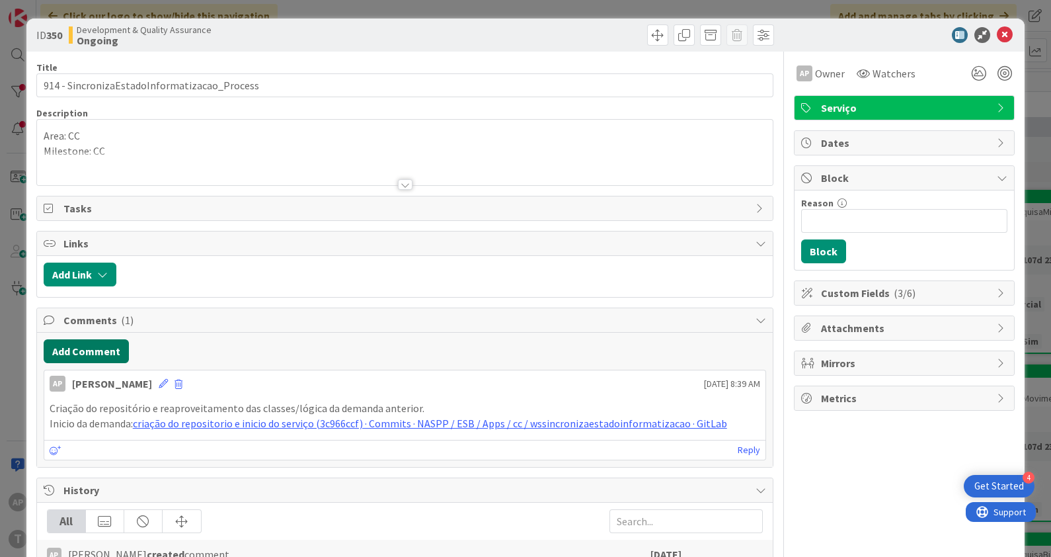 The height and width of the screenshot is (557, 1051). What do you see at coordinates (906, 108) in the screenshot?
I see `span: Serviço` at bounding box center [906, 108].